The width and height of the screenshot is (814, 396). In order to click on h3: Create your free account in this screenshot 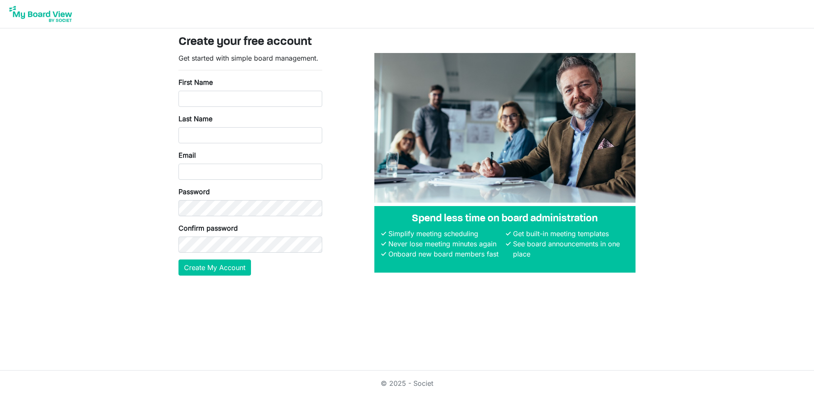, I will do `click(407, 42)`.